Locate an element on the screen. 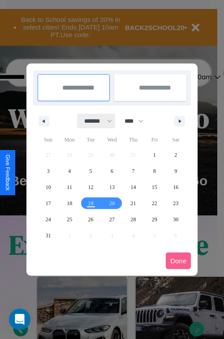  span: 26 is located at coordinates (91, 219).